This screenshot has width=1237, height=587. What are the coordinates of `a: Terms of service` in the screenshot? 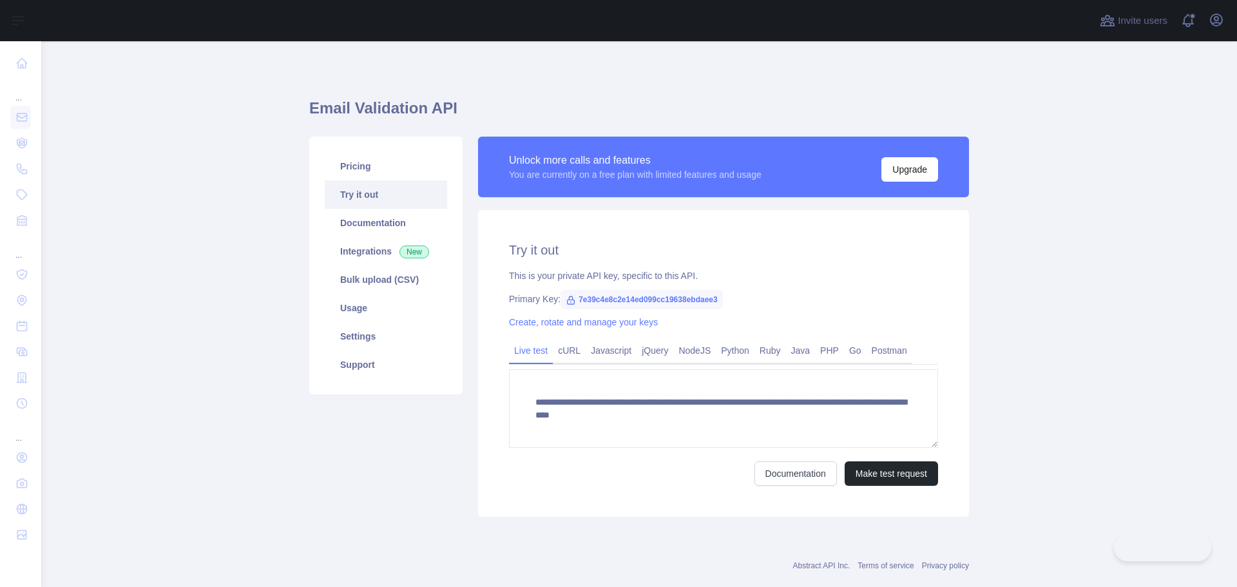 It's located at (885, 566).